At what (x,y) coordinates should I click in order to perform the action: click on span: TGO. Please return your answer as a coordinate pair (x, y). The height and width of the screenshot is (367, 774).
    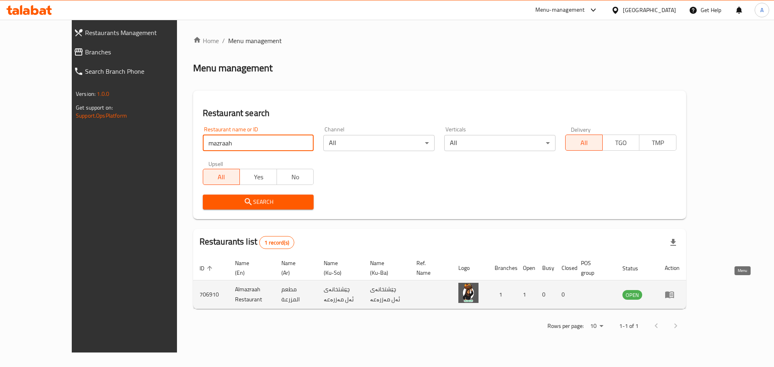
    Looking at the image, I should click on (621, 143).